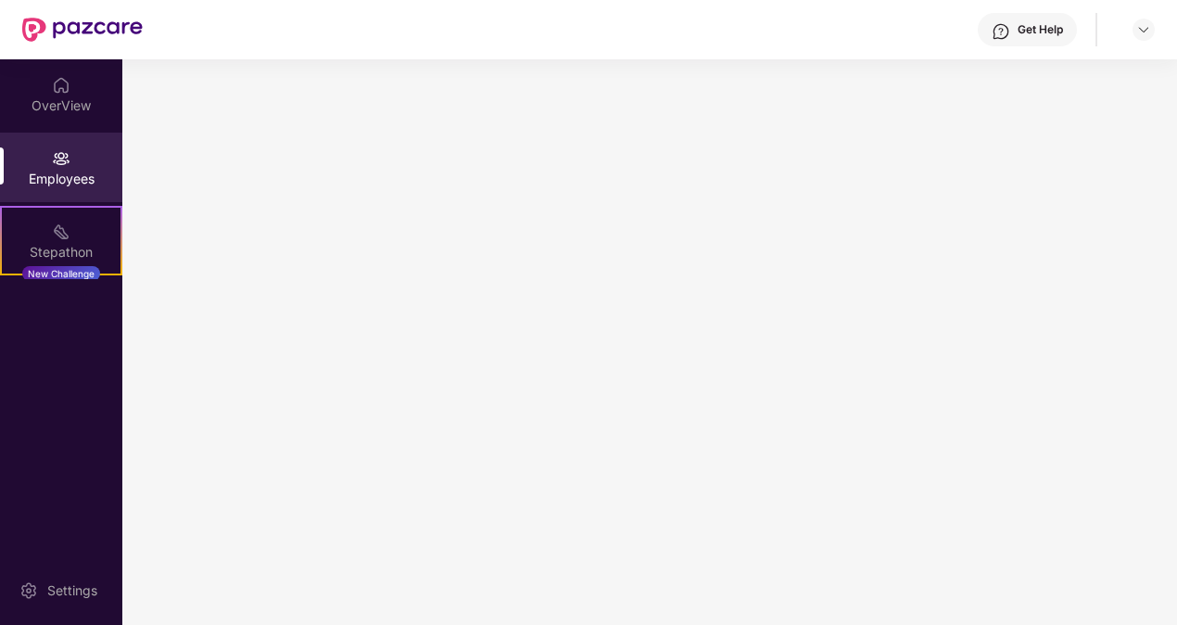 The width and height of the screenshot is (1177, 625). I want to click on img: svg+xml;base64,PHN2ZyBpZD0iSG9tZSIgeG1sbnM9Imh0dHA6Ly93d3cudzMub3JnLzIwMDAvc3ZnIiB3aWR0aD0iMjAiIG..., so click(61, 85).